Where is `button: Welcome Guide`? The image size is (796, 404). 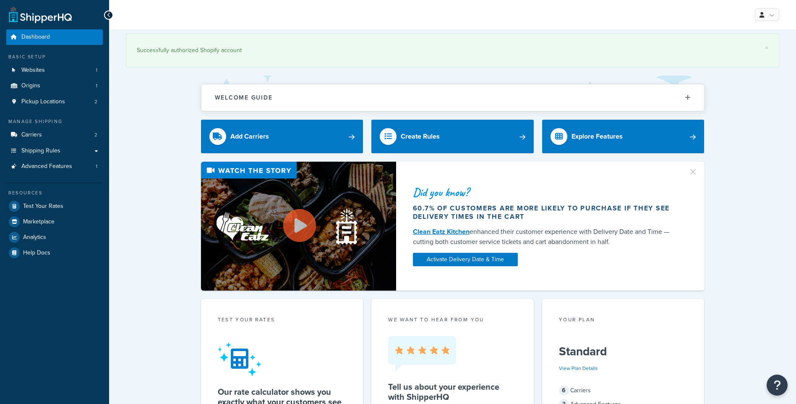 button: Welcome Guide is located at coordinates (453, 97).